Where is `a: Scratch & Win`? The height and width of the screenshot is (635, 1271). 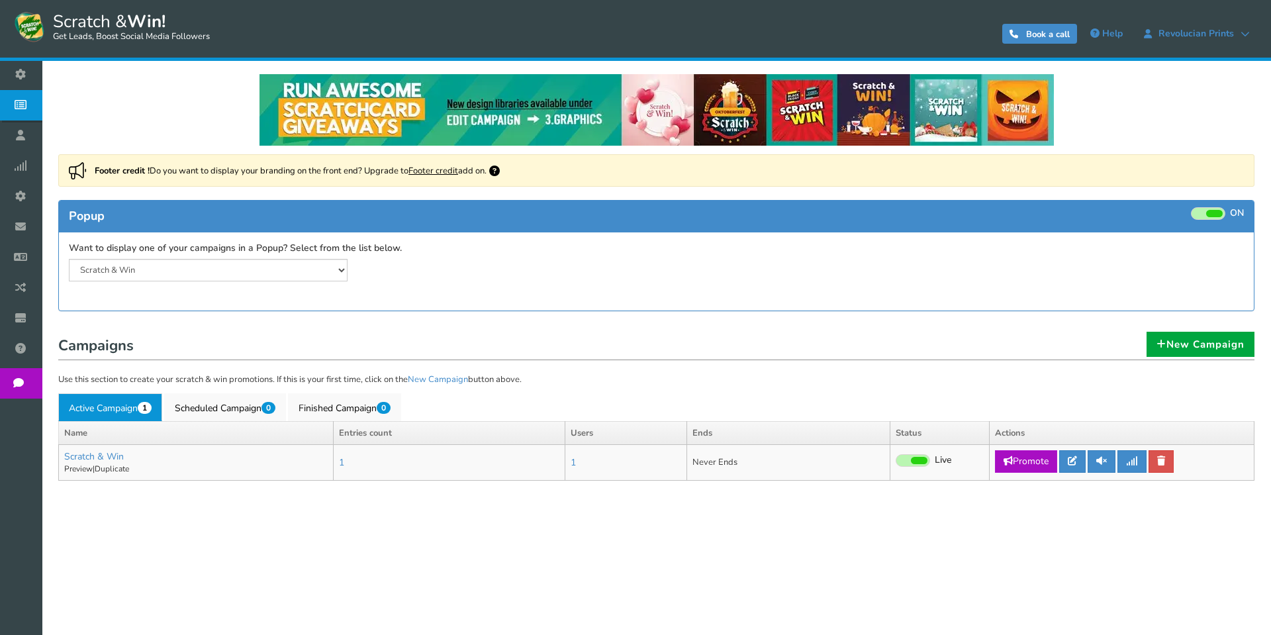 a: Scratch & Win is located at coordinates (94, 456).